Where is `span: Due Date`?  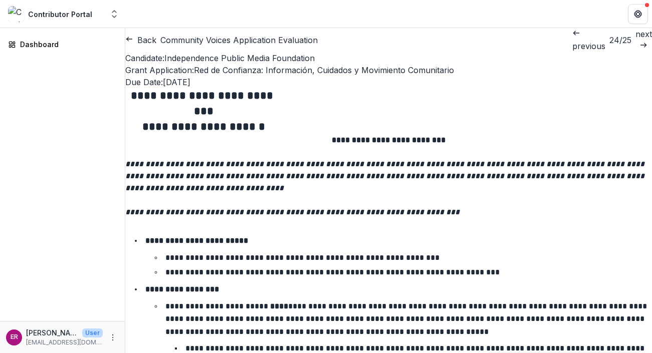
span: Due Date is located at coordinates (143, 82).